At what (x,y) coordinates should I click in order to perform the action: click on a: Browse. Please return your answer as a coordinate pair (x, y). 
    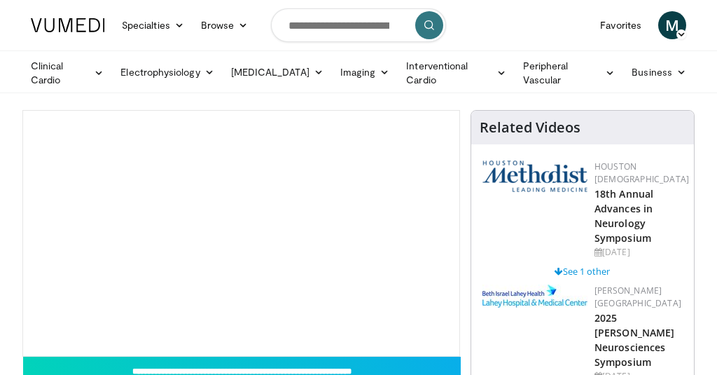
    Looking at the image, I should click on (225, 25).